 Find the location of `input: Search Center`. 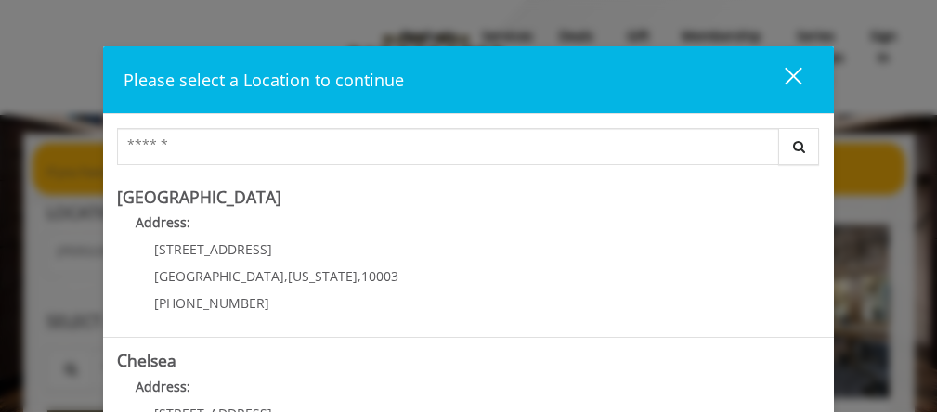

input: Search Center is located at coordinates (448, 147).